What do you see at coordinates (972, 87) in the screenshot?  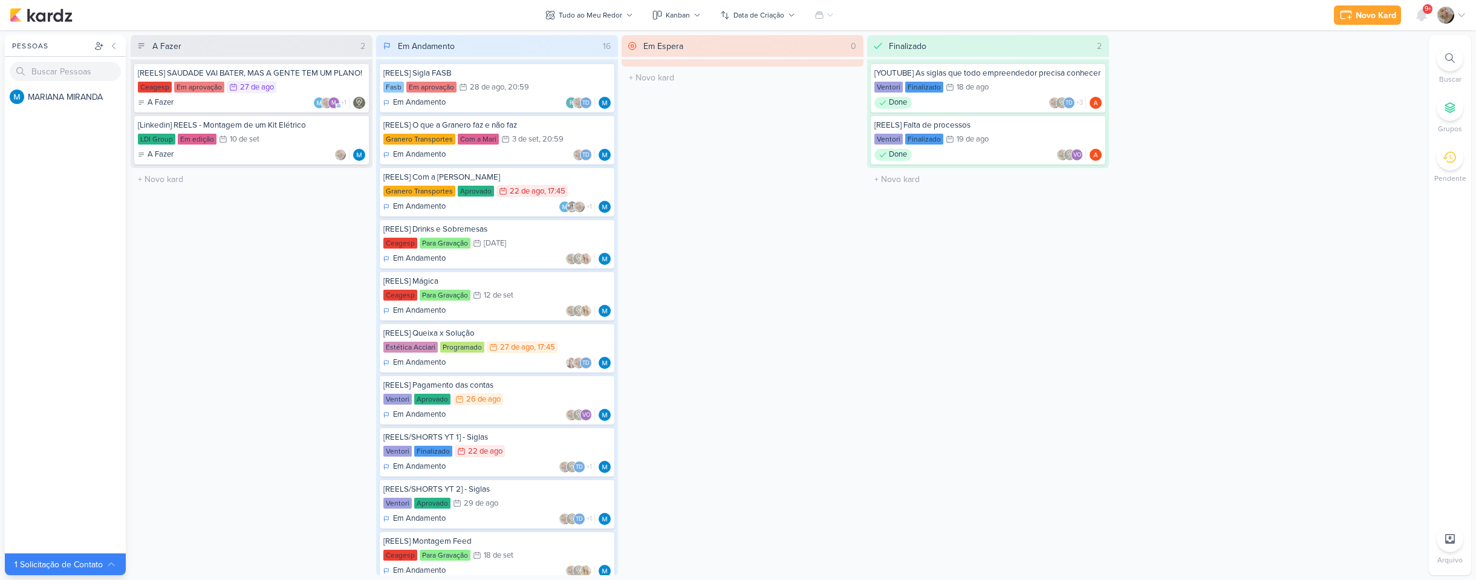 I see `div: 18 de ago` at bounding box center [972, 87].